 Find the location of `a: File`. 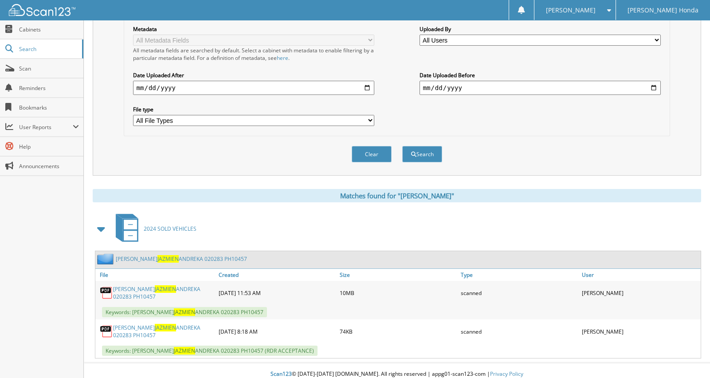

a: File is located at coordinates (156, 274).